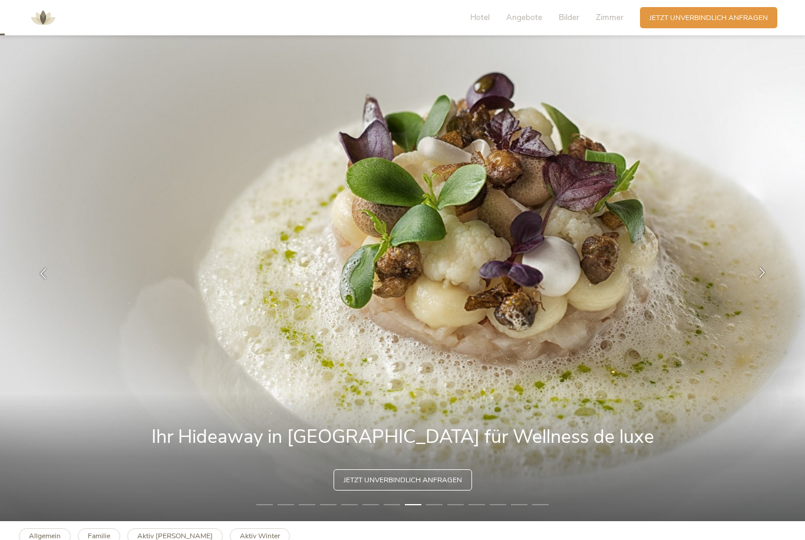  What do you see at coordinates (43, 17) in the screenshot?
I see `a: AMONTI & LUNARIS Wellnessresort` at bounding box center [43, 17].